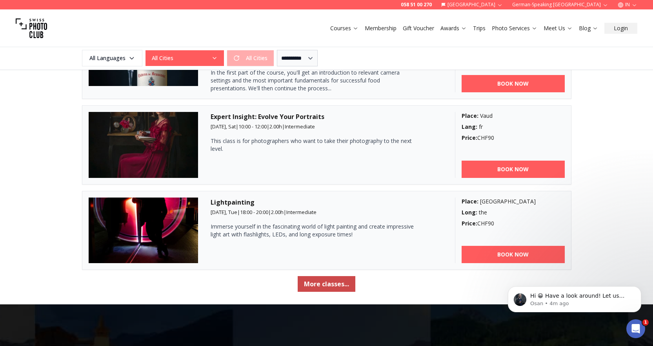 The image size is (653, 346). I want to click on button: All Cities, so click(185, 58).